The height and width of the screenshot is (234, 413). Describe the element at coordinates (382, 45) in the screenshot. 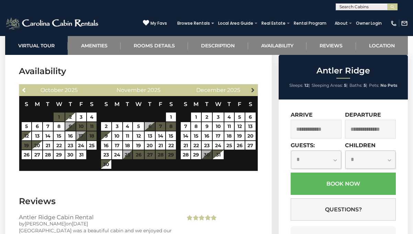

I see `a: Location` at that location.